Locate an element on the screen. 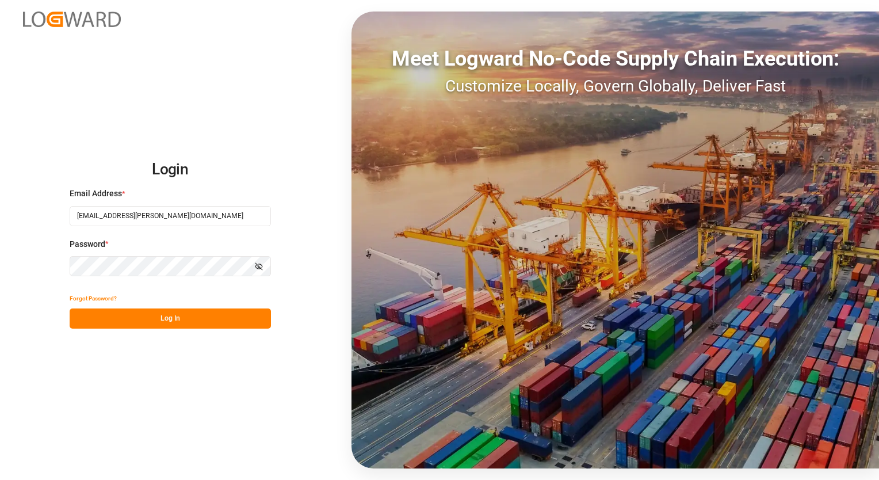 The width and height of the screenshot is (879, 480). button: Forgot Password? is located at coordinates (93, 298).